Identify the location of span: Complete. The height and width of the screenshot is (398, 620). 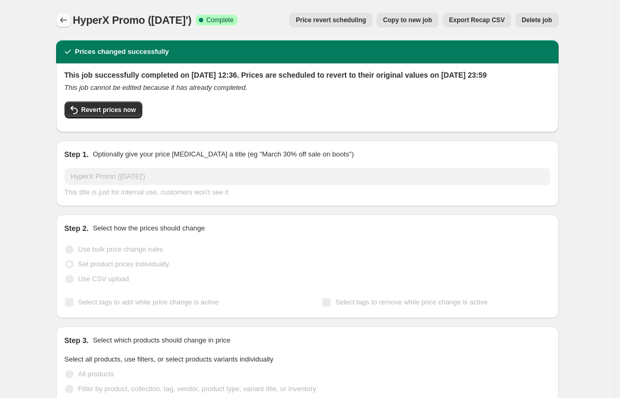
(219, 20).